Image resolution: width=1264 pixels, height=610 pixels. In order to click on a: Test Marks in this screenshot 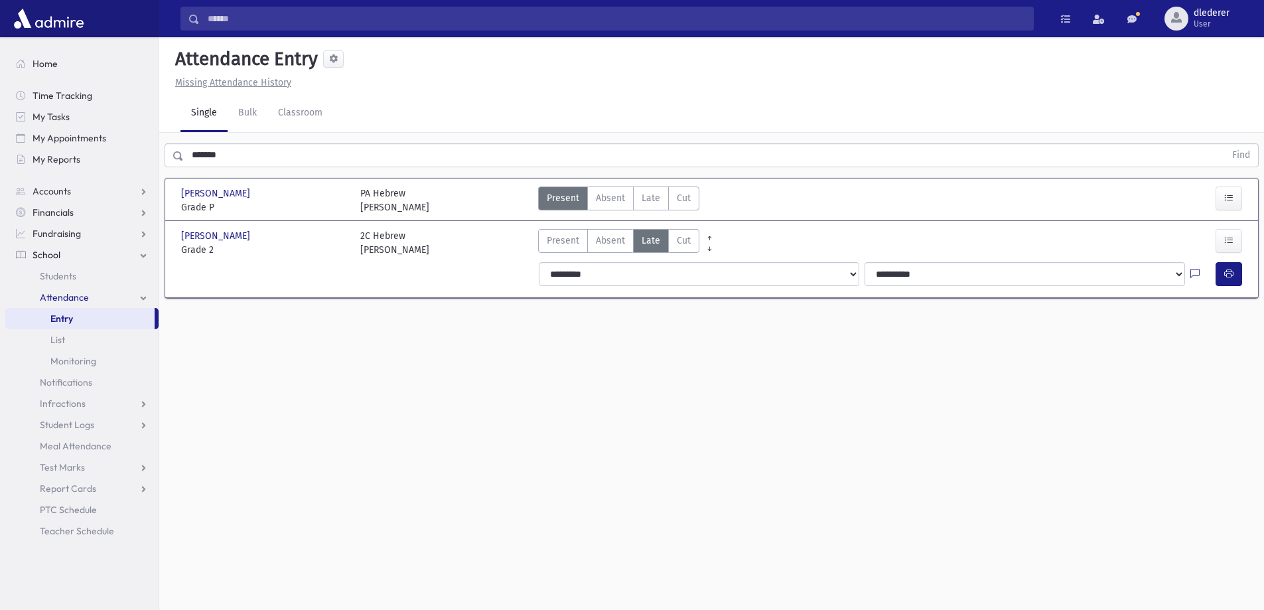, I will do `click(82, 467)`.